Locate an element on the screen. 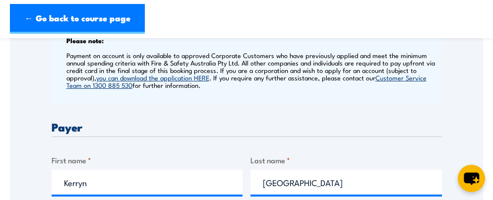 The image size is (493, 200). a: Customer Service Team on 1300 885 530 is located at coordinates (246, 81).